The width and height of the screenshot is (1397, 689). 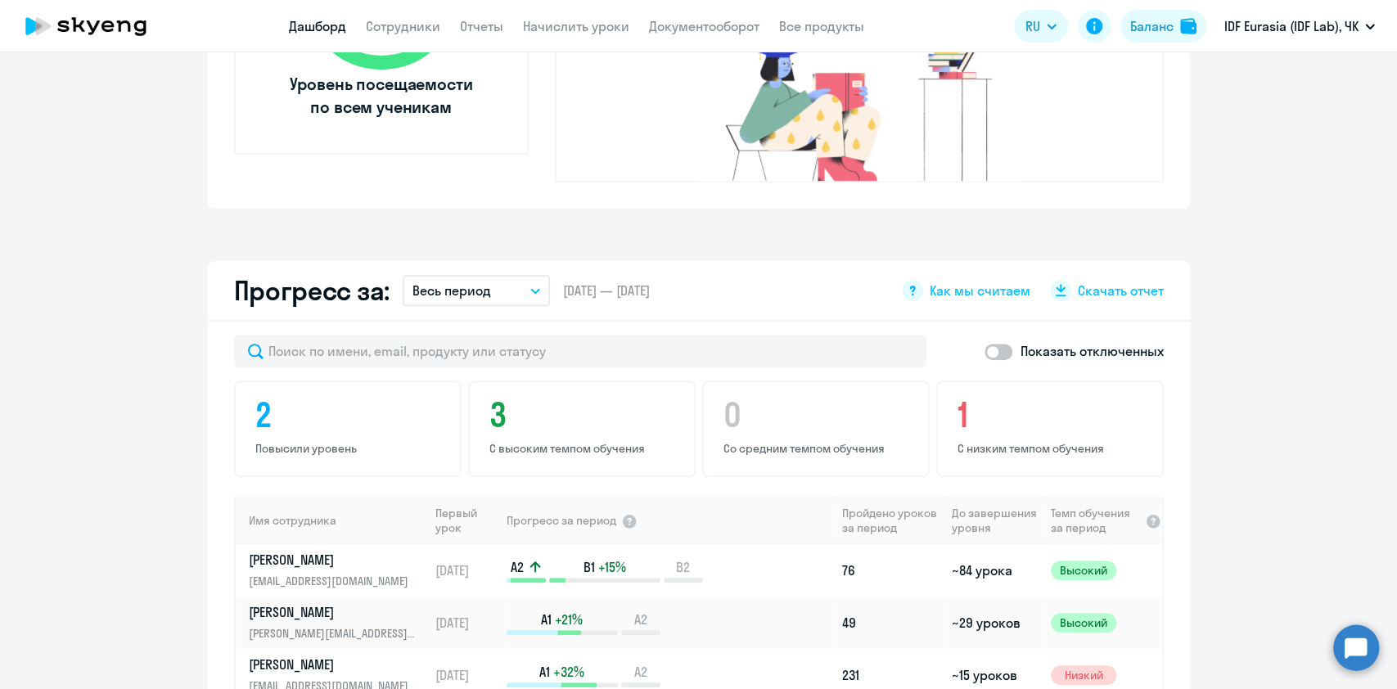 What do you see at coordinates (890, 623) in the screenshot?
I see `td: 49` at bounding box center [890, 623].